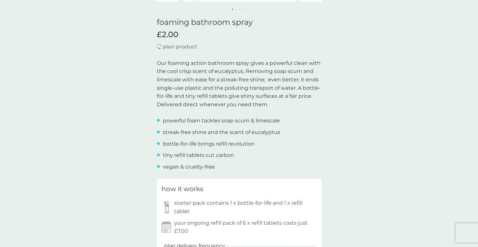  Describe the element at coordinates (239, 84) in the screenshot. I see `p: Our foaming action bathroom spray gives a powerful clean with the cool crisp scent of eucalyptus....` at that location.